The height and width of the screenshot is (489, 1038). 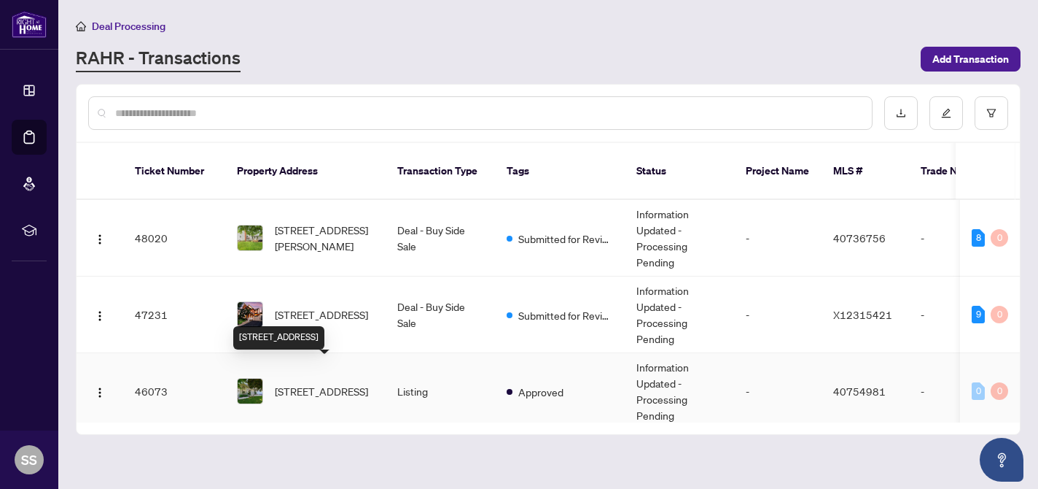 What do you see at coordinates (946, 113) in the screenshot?
I see `span: edit` at bounding box center [946, 113].